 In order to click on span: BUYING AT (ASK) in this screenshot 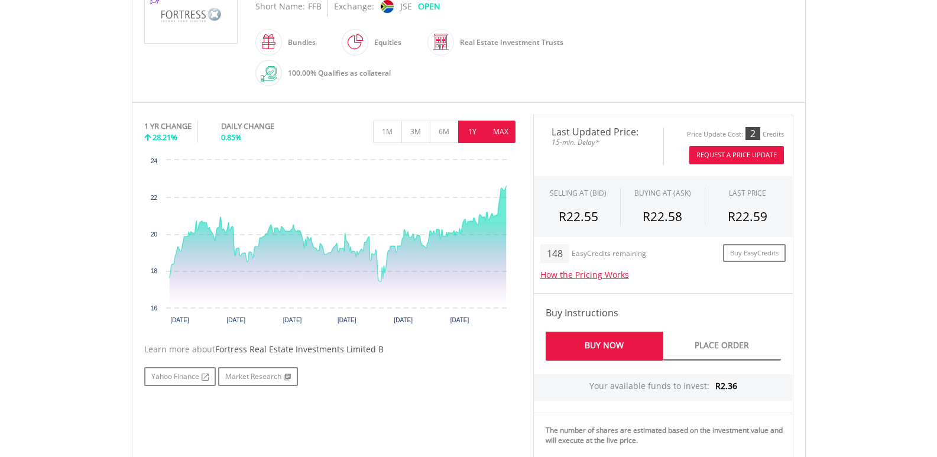, I will do `click(663, 193)`.